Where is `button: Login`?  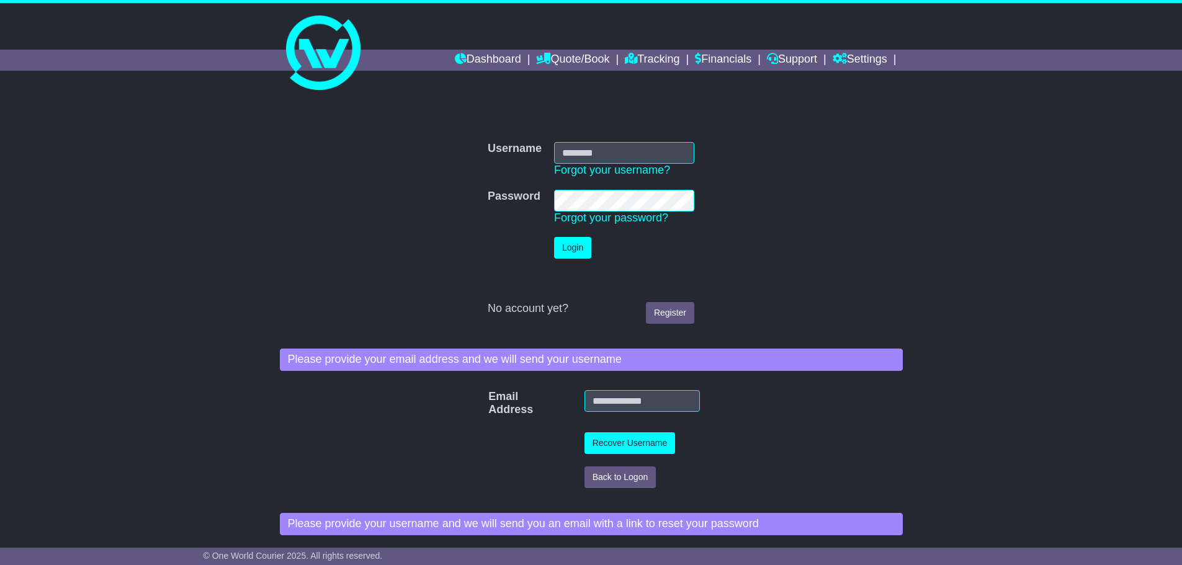 button: Login is located at coordinates (573, 248).